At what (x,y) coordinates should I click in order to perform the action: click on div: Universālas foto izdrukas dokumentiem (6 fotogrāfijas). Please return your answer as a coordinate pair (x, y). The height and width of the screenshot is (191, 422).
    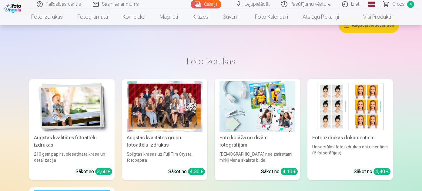
    Looking at the image, I should click on (350, 154).